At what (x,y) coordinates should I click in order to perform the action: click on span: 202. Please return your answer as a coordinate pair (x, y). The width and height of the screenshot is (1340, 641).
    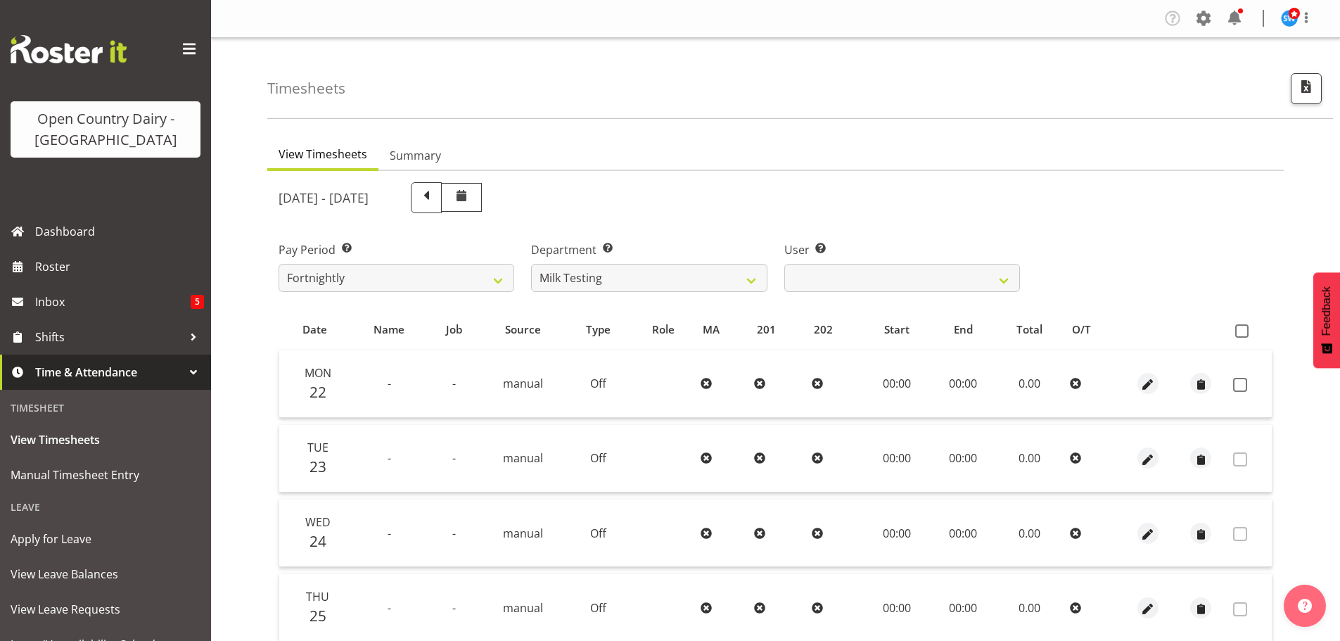
    Looking at the image, I should click on (823, 329).